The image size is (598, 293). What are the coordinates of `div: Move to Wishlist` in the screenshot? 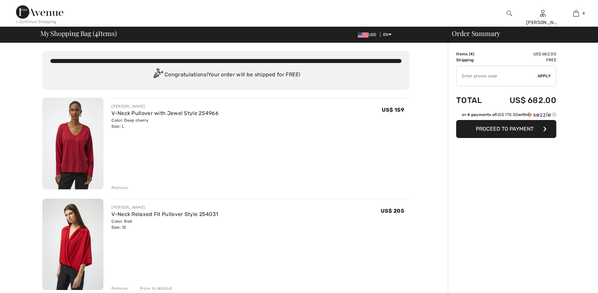 It's located at (153, 289).